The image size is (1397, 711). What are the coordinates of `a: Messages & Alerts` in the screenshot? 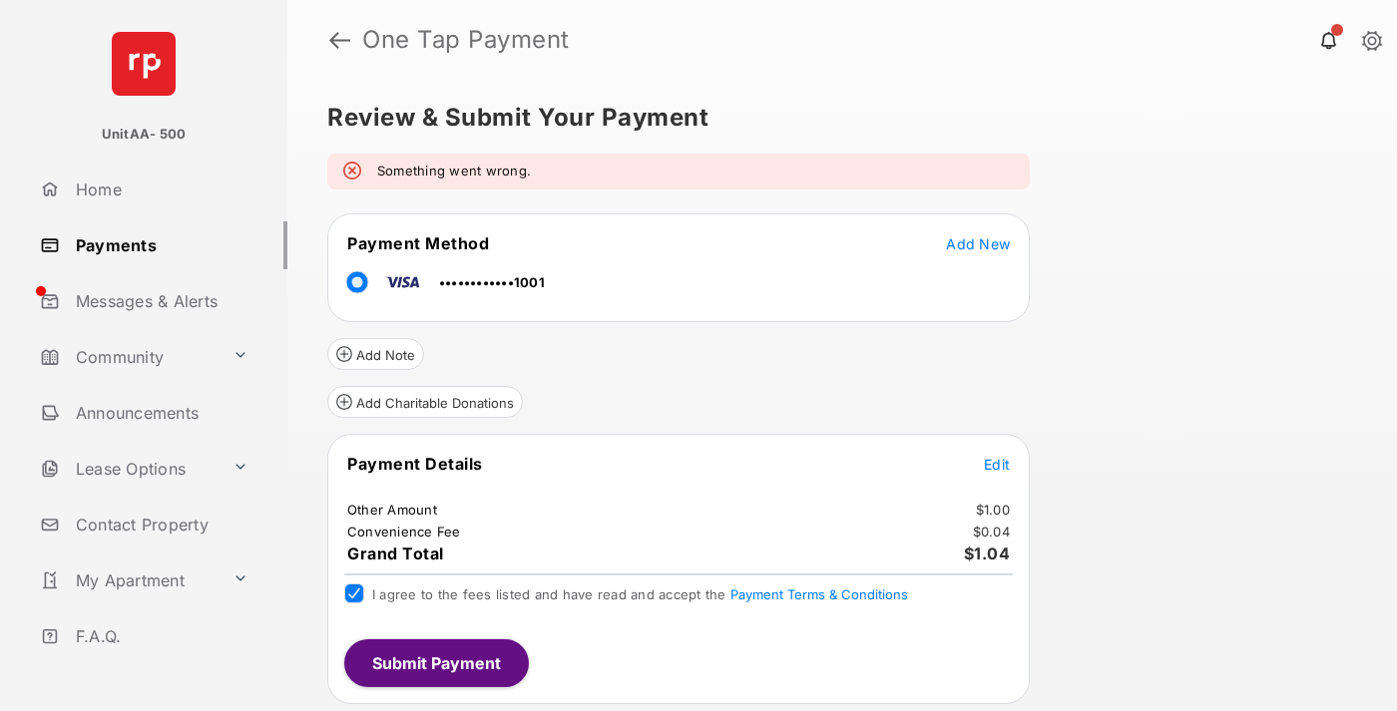 It's located at (160, 301).